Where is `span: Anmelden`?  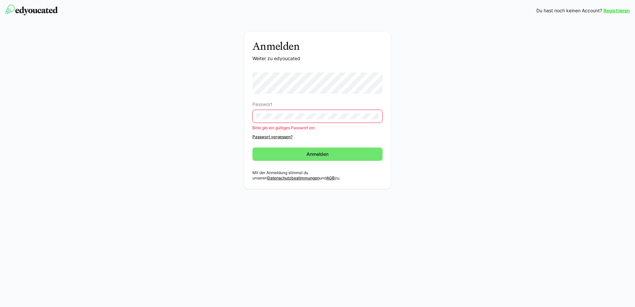
span: Anmelden is located at coordinates (318, 154).